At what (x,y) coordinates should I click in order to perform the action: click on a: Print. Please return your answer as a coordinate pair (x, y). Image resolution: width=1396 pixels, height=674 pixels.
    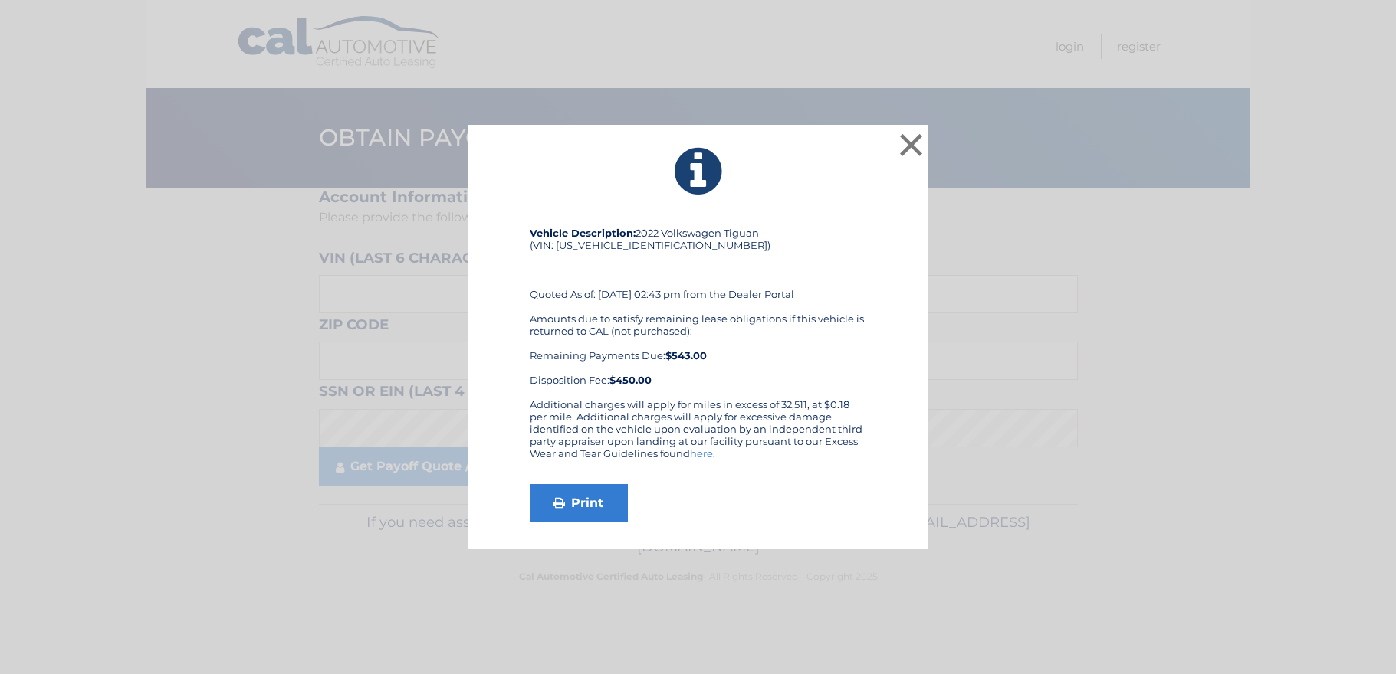
    Looking at the image, I should click on (579, 504).